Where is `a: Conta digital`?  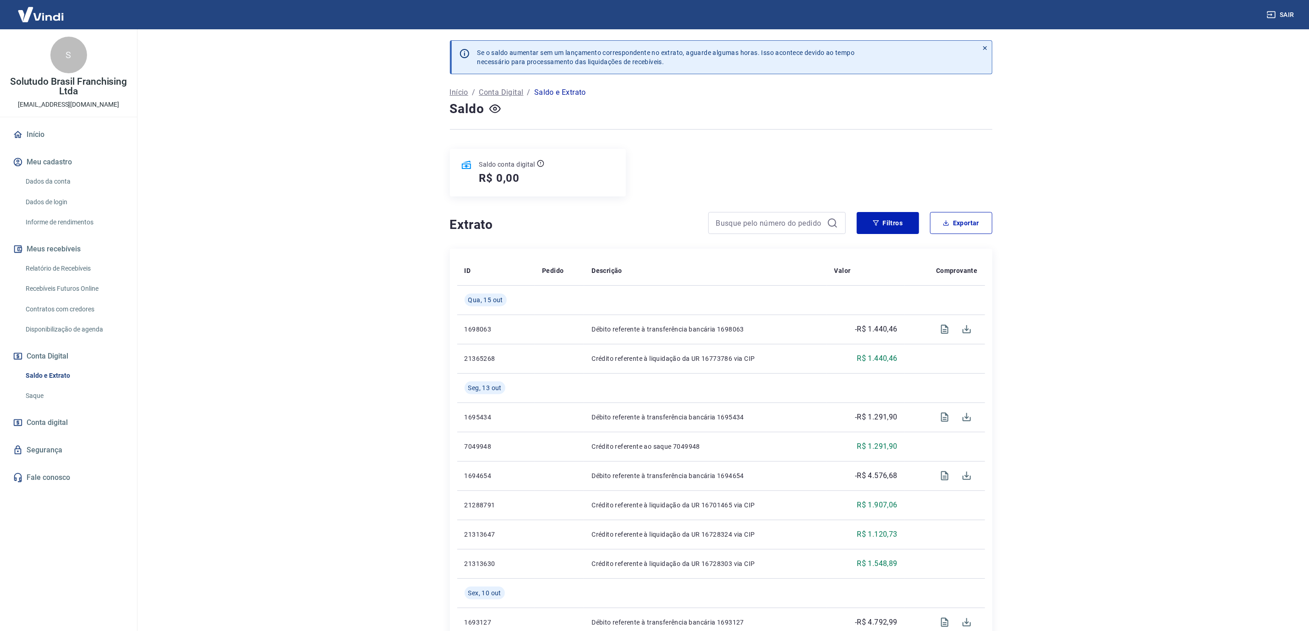 a: Conta digital is located at coordinates (68, 423).